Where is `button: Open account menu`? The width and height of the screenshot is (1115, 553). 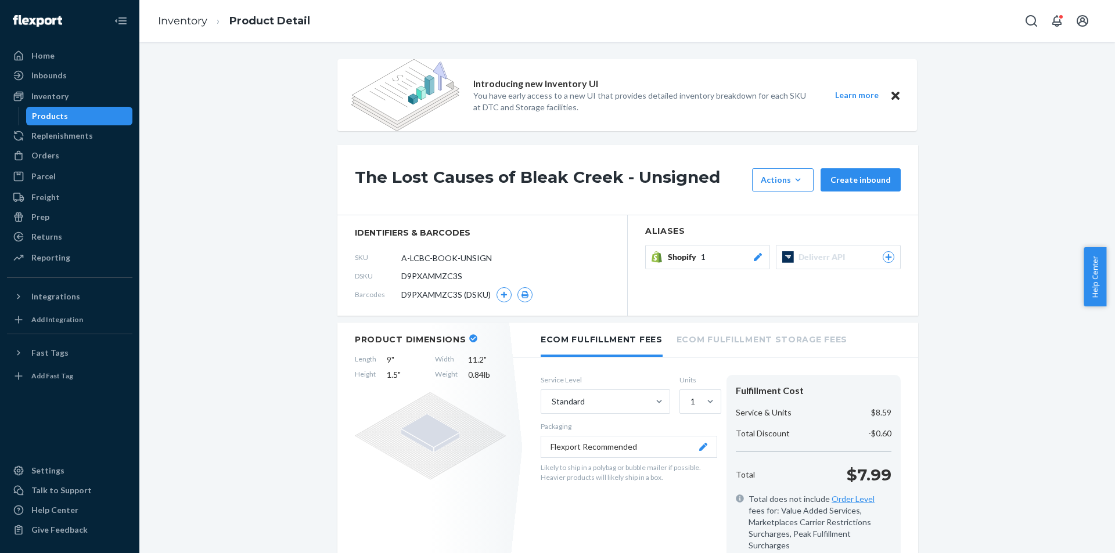
button: Open account menu is located at coordinates (1082, 21).